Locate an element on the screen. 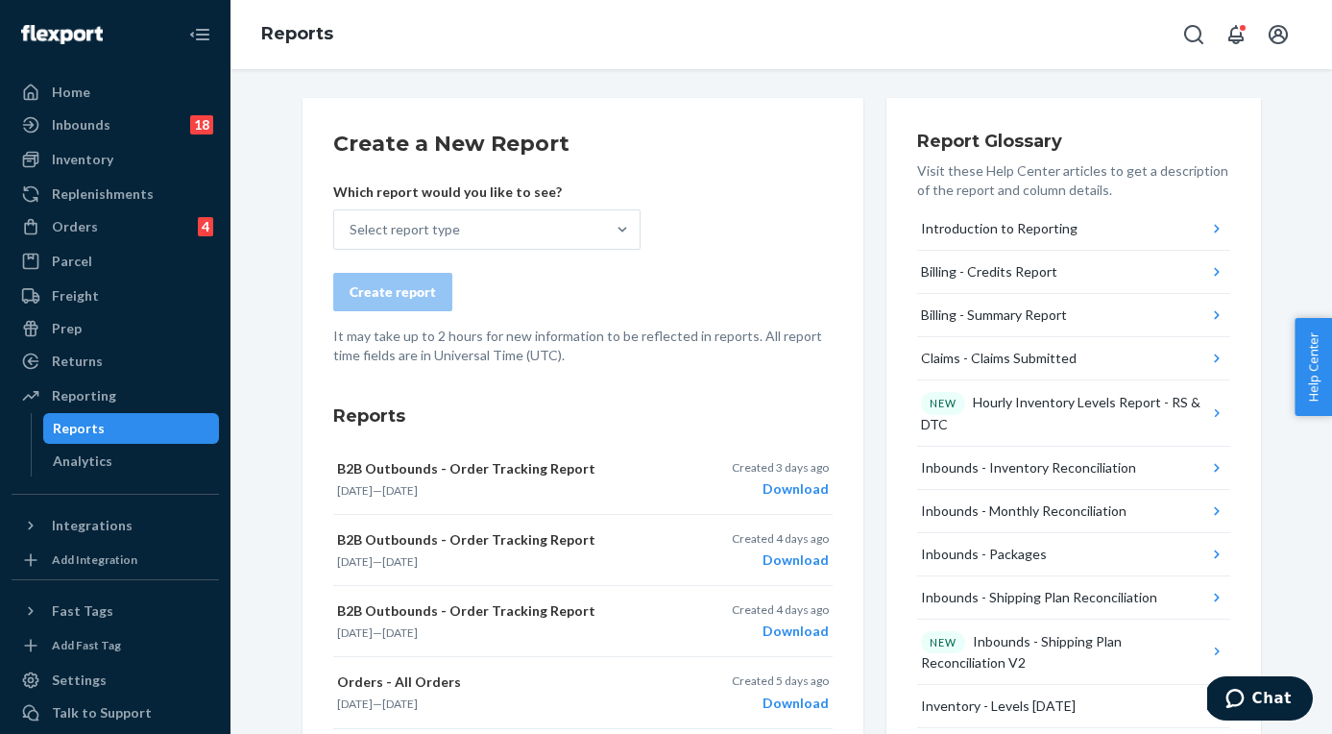  button: Billing - Summary Report is located at coordinates (1073, 315).